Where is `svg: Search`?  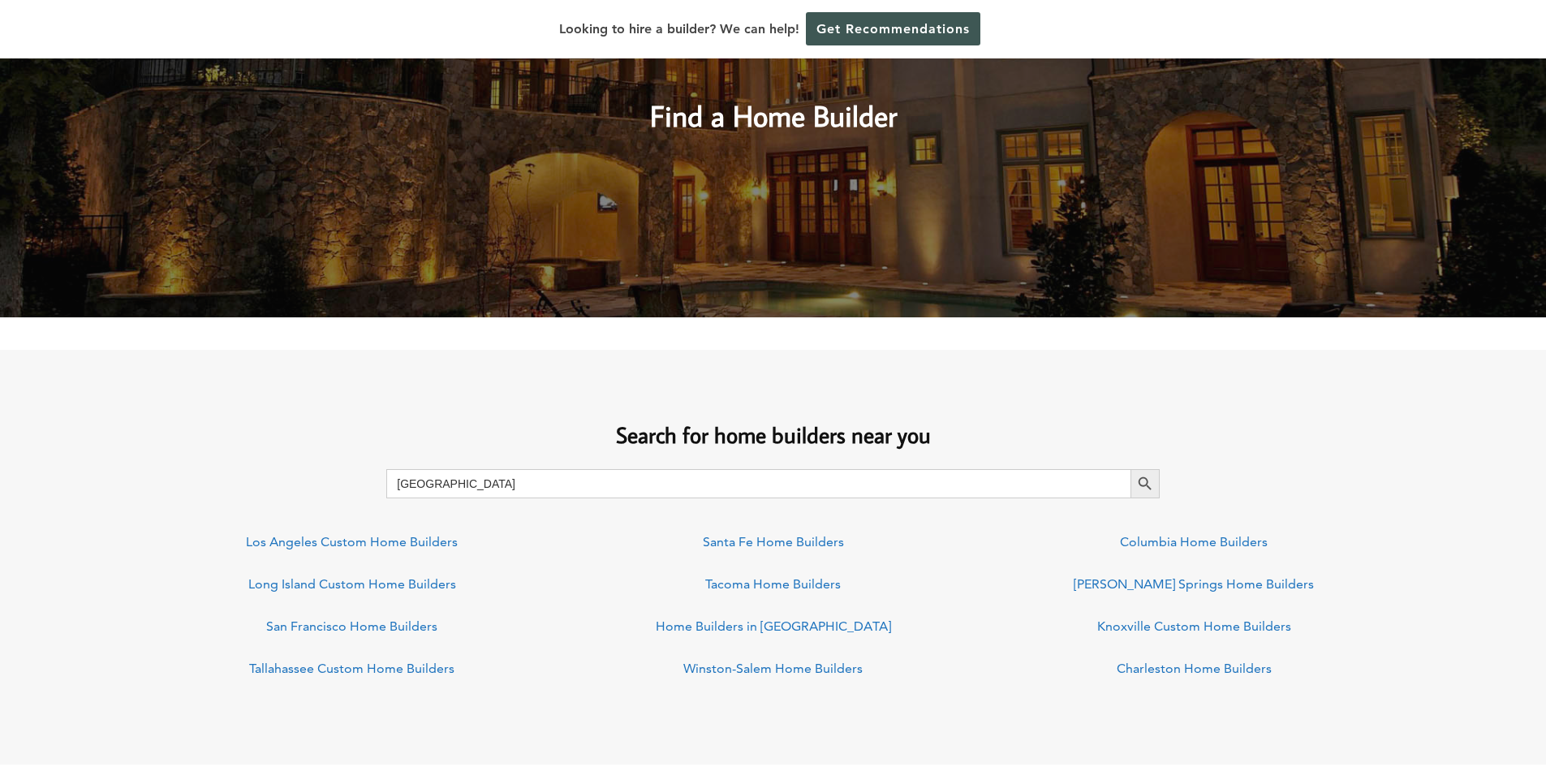
svg: Search is located at coordinates (1145, 484).